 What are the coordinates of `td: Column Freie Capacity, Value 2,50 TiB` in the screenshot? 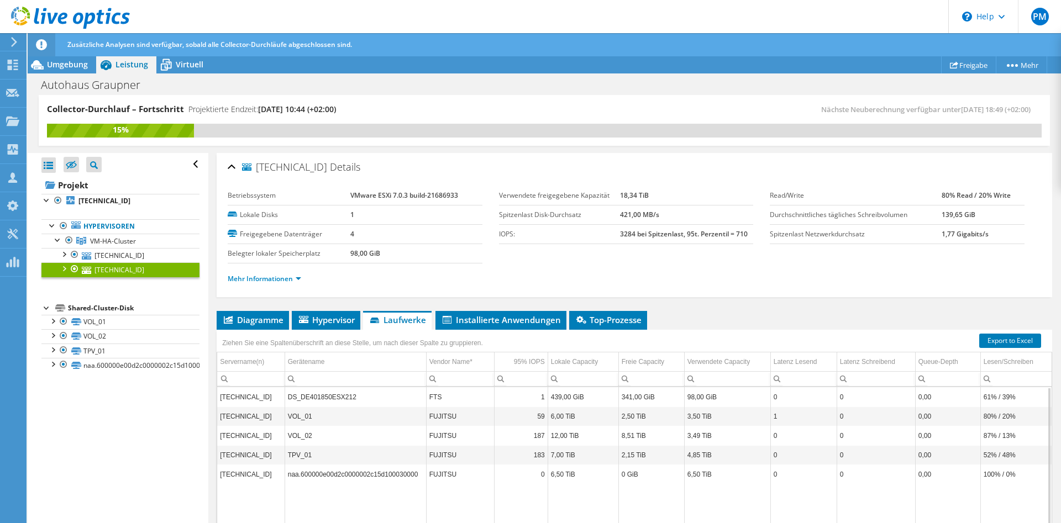 It's located at (651, 416).